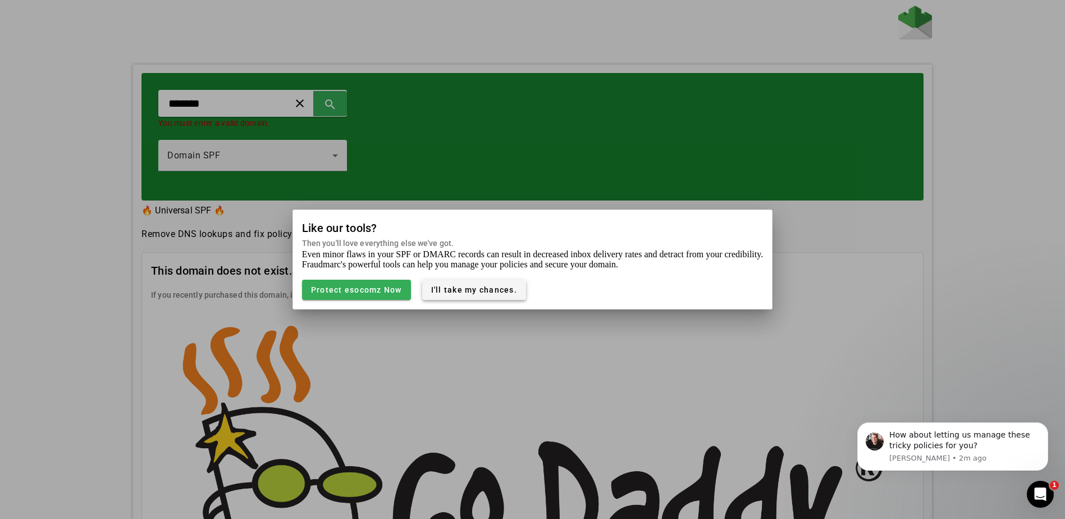  I want to click on span: I'll take my chances., so click(474, 290).